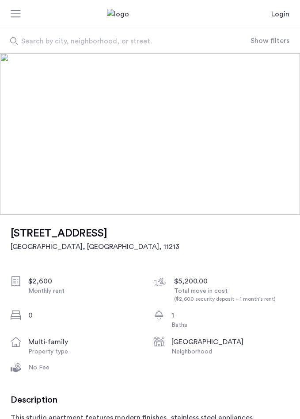 The width and height of the screenshot is (300, 419). What do you see at coordinates (231, 351) in the screenshot?
I see `div: Neighborhood` at bounding box center [231, 351].